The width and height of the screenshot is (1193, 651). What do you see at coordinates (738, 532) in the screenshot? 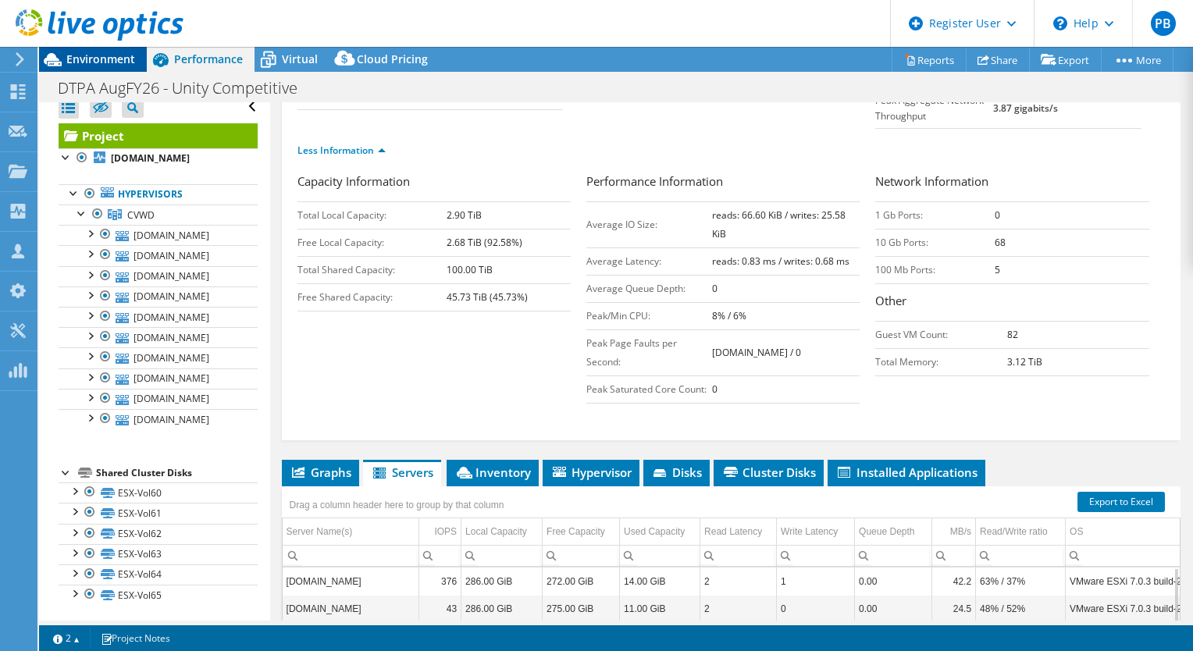
I see `td: Read Latency Column` at bounding box center [738, 532].